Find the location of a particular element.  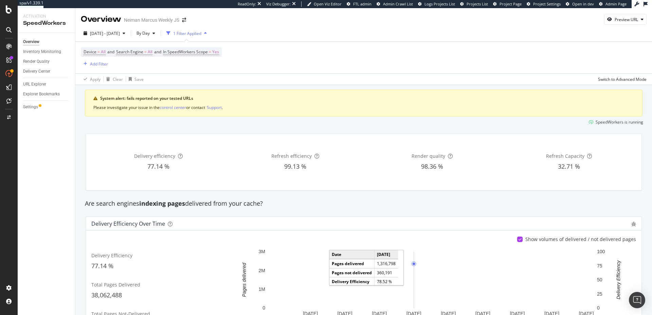

span: 99.13 % is located at coordinates (295, 166).